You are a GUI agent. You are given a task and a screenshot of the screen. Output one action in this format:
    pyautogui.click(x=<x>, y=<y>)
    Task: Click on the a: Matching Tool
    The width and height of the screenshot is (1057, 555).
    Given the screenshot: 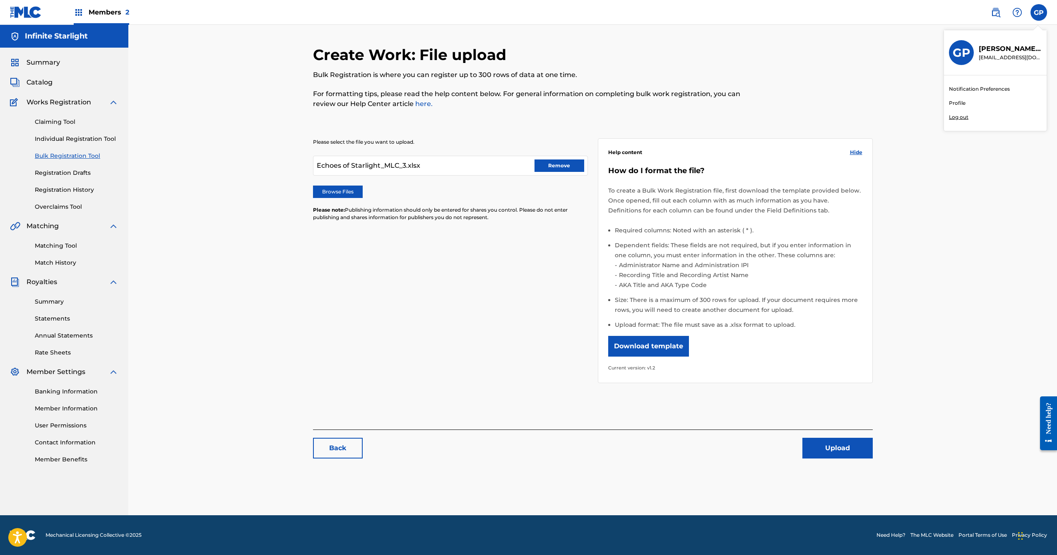 What is the action you would take?
    pyautogui.click(x=77, y=246)
    